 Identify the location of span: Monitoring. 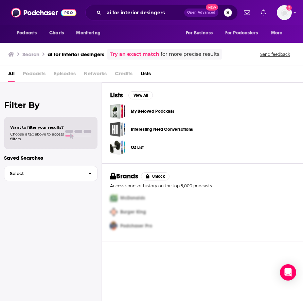
(88, 33).